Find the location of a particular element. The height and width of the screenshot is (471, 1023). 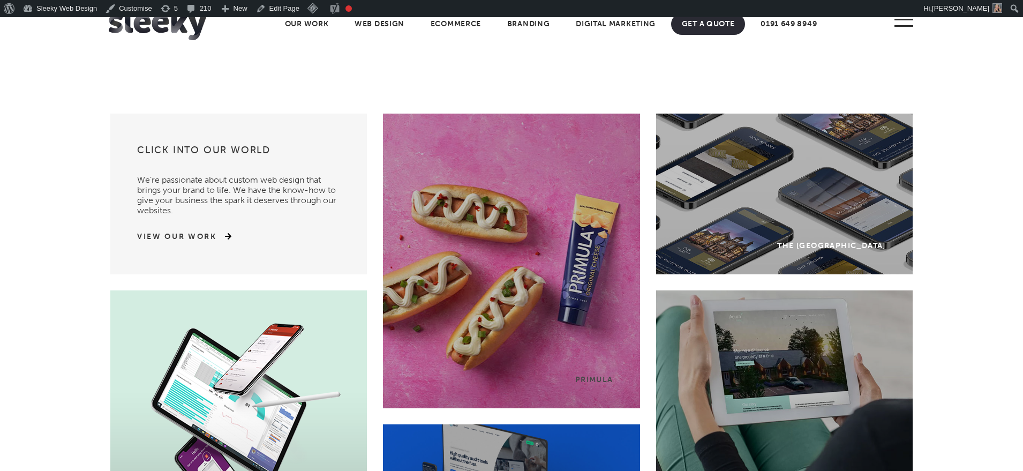

a: Our Work is located at coordinates (307, 24).